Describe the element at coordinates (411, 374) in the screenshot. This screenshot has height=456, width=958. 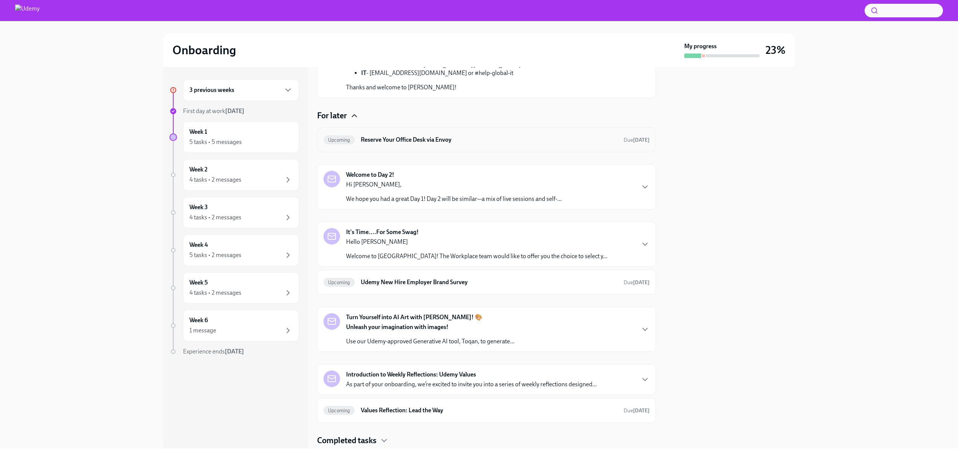
I see `strong: Introduction to Weekly Reflections: Udemy Values` at that location.